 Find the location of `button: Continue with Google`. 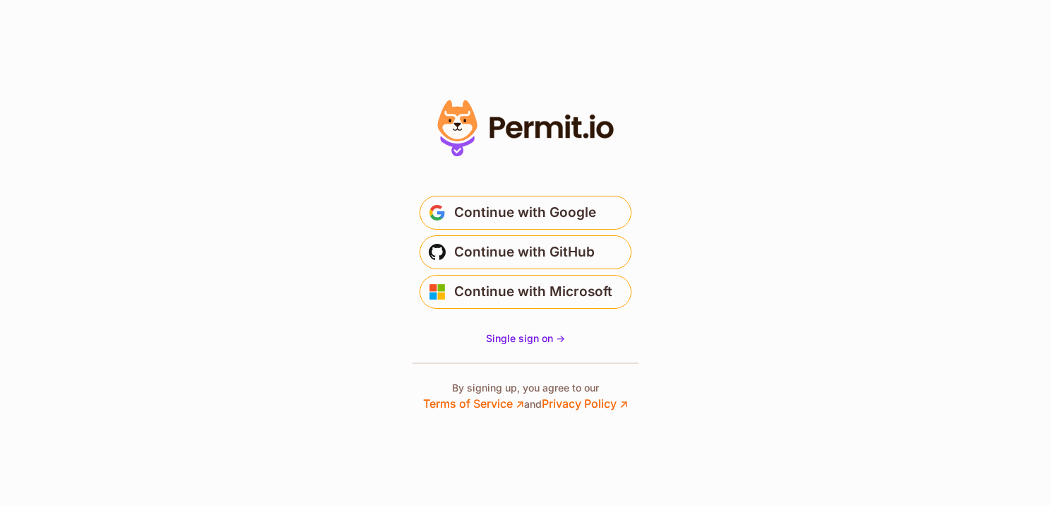

button: Continue with Google is located at coordinates (525, 213).